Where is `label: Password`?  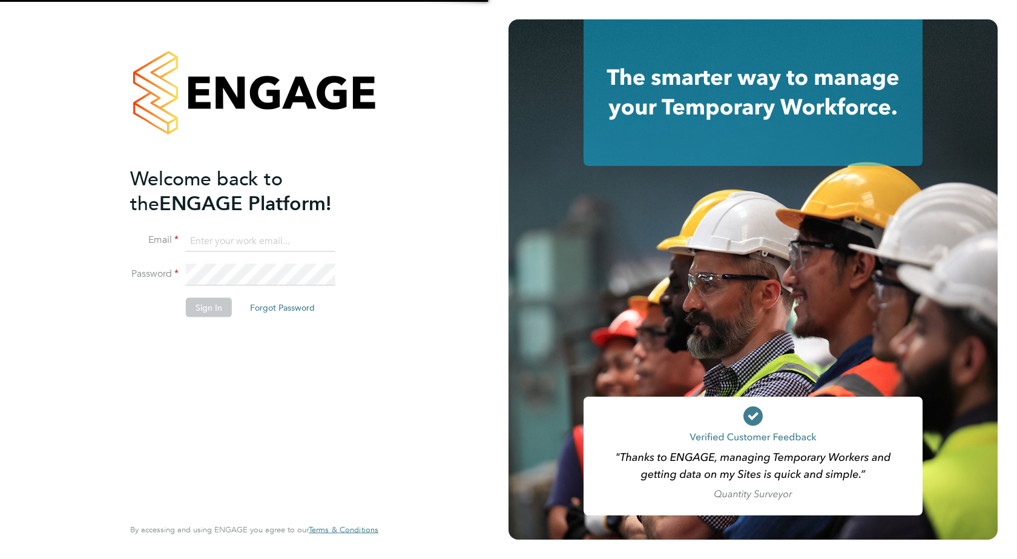 label: Password is located at coordinates (154, 274).